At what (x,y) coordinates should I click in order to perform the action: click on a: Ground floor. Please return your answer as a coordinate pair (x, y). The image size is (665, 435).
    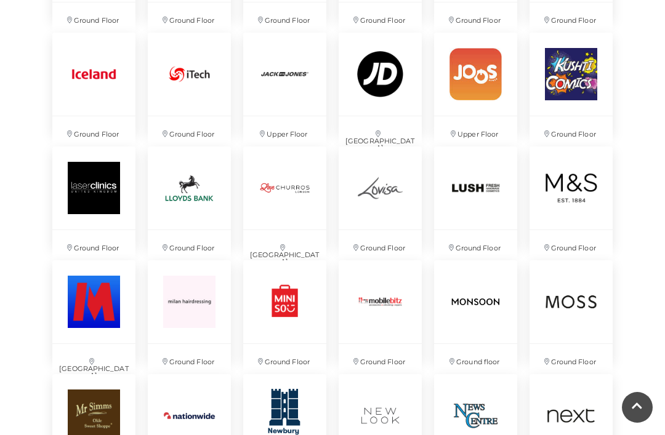
    Looking at the image, I should click on (475, 311).